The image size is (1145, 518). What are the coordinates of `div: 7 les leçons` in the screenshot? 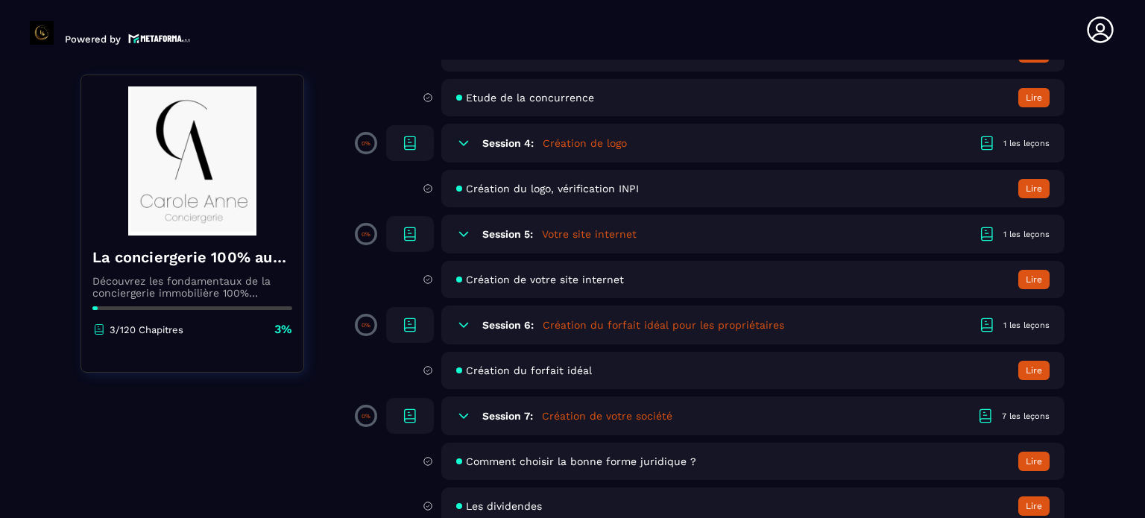 It's located at (1026, 416).